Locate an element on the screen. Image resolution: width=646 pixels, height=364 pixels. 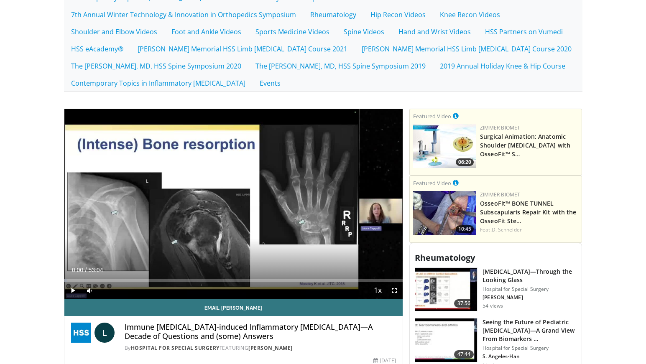
button: Fullscreen is located at coordinates (394, 291).